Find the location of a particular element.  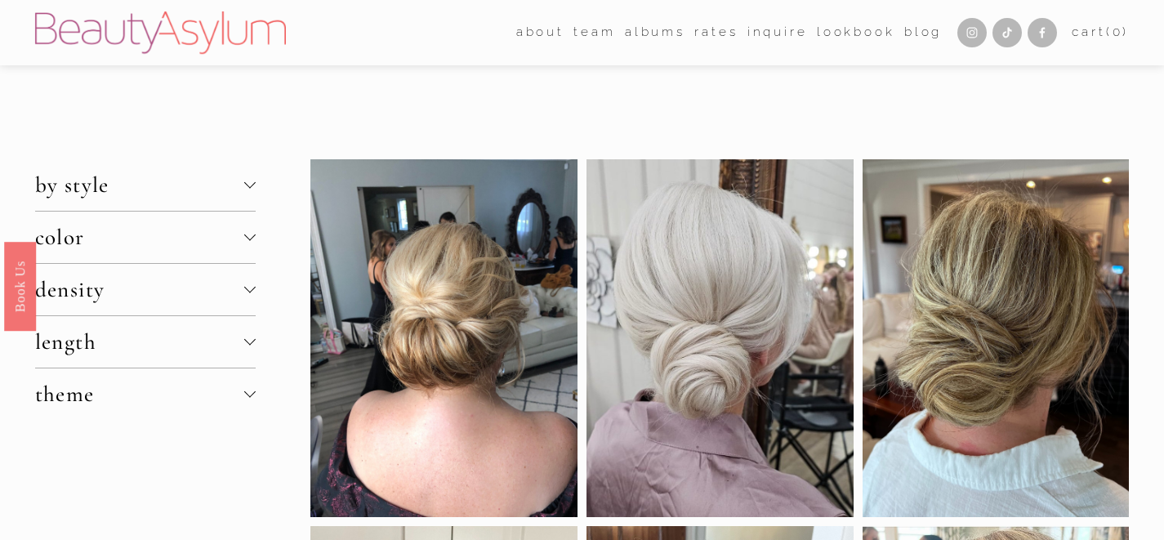

span: color is located at coordinates (140, 237).